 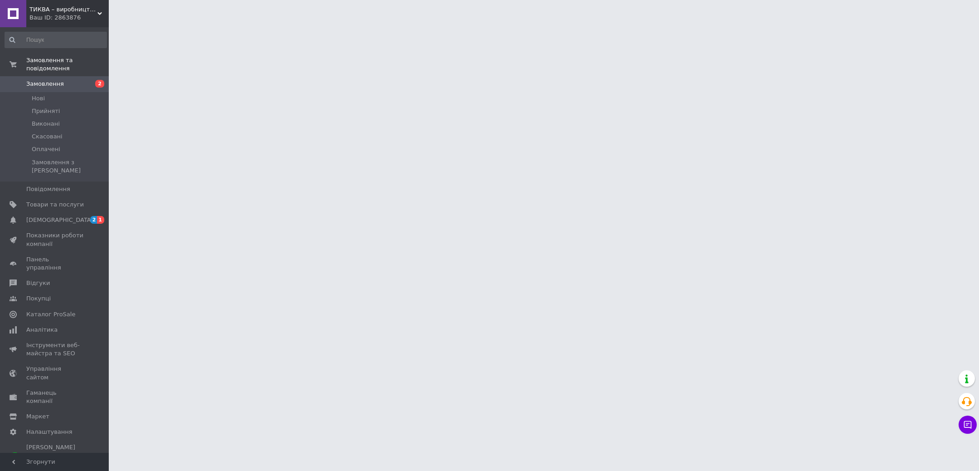 What do you see at coordinates (46, 111) in the screenshot?
I see `span: Прийняті` at bounding box center [46, 111].